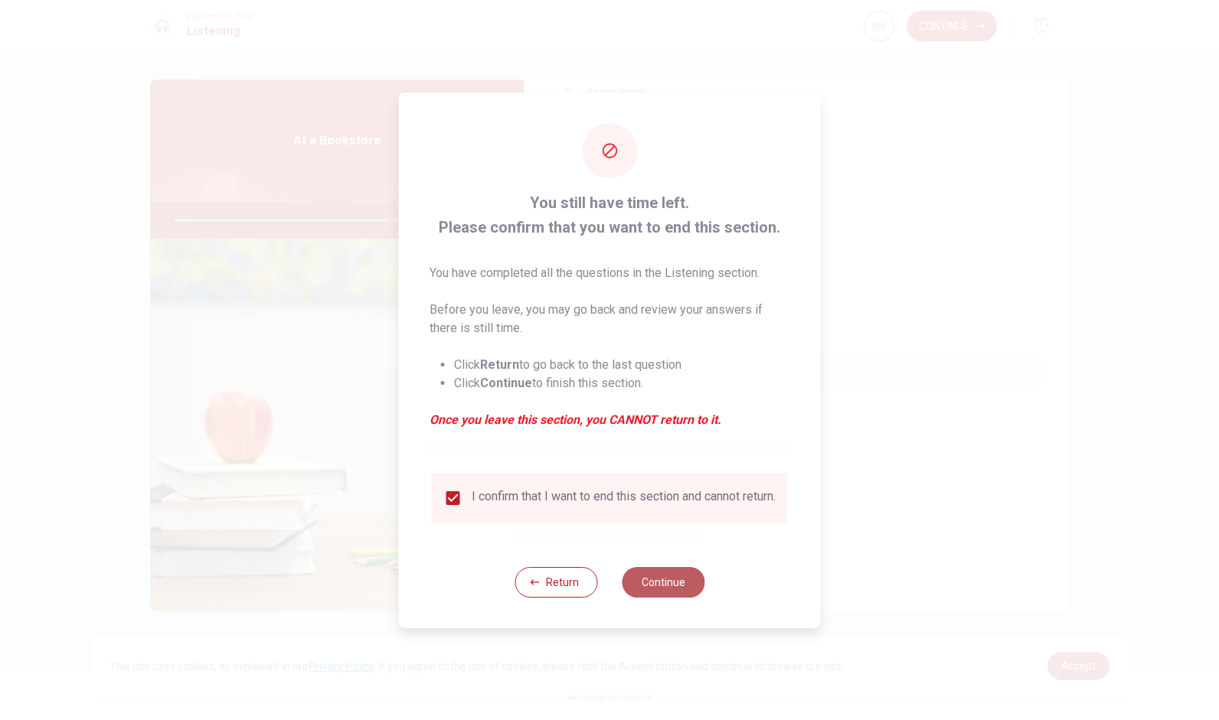  What do you see at coordinates (622, 384) in the screenshot?
I see `li: Click to finish this section.` at bounding box center [622, 384].